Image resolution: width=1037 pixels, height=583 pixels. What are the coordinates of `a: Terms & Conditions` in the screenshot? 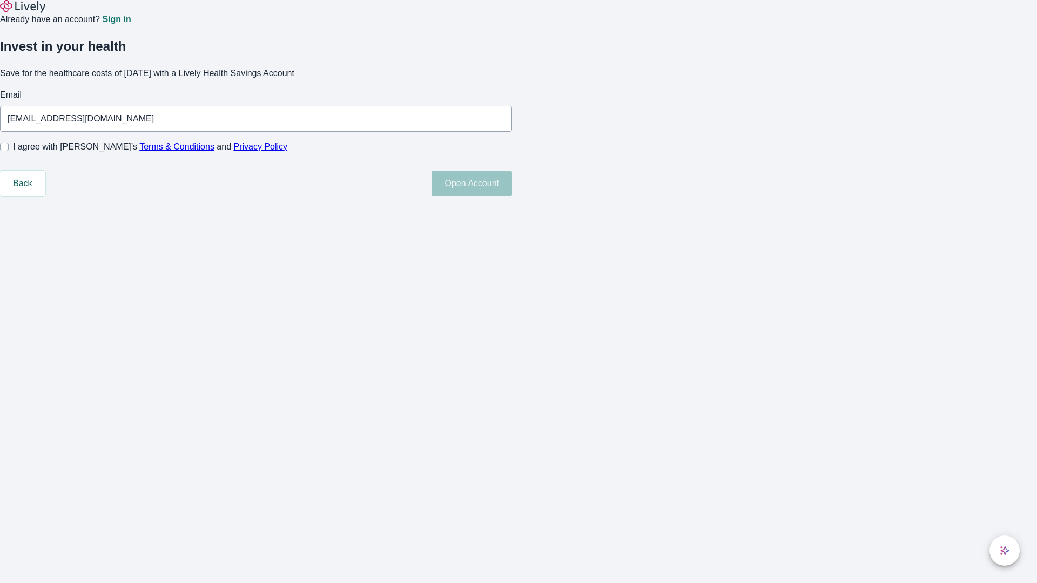 It's located at (177, 146).